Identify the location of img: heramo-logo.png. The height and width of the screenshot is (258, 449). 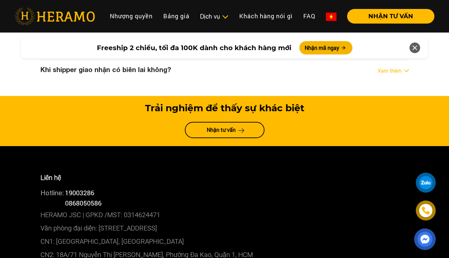
(55, 16).